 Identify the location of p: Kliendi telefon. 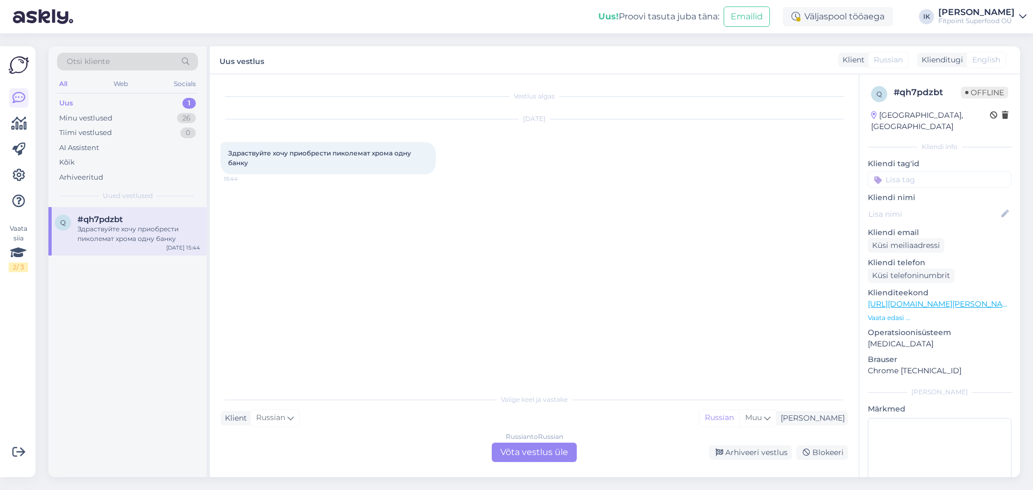
(940, 263).